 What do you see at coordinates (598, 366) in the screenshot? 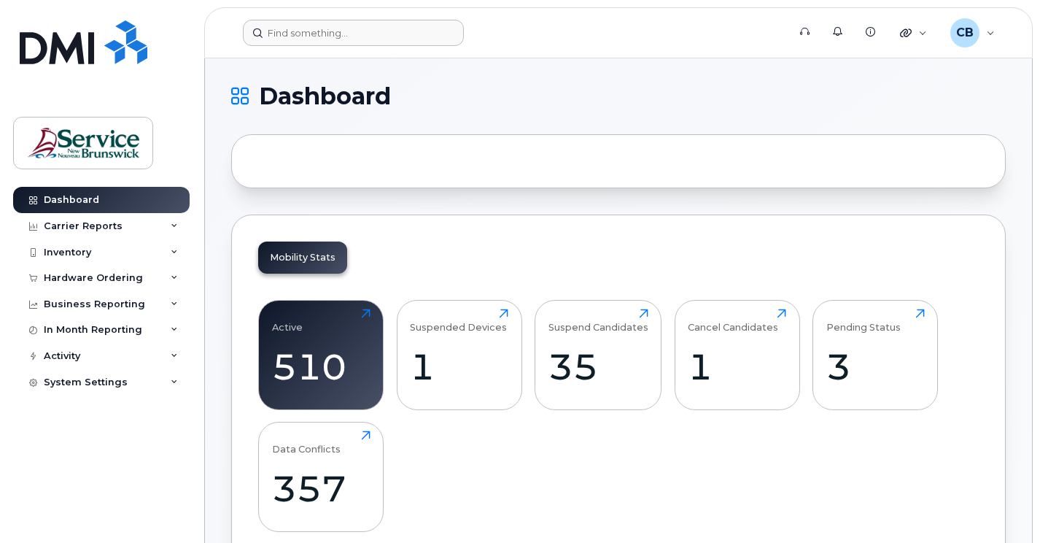
I see `div: 35` at bounding box center [598, 366].